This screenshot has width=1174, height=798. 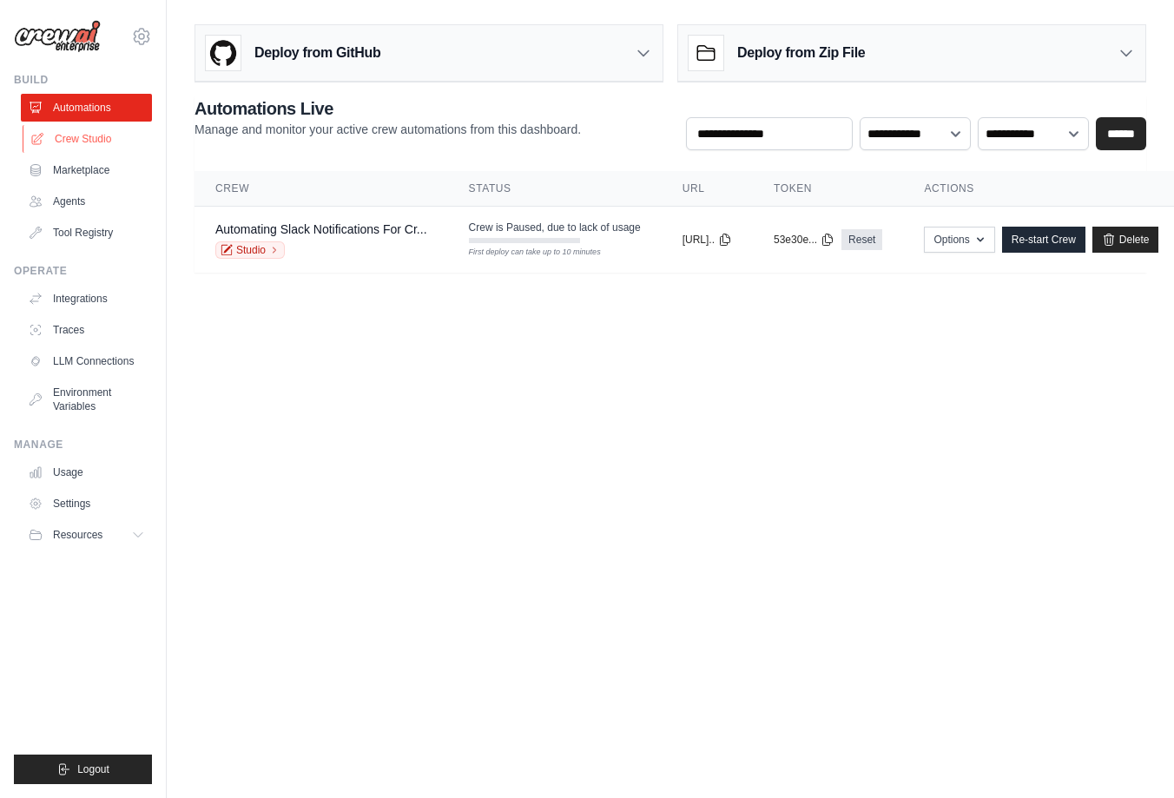 What do you see at coordinates (86, 201) in the screenshot?
I see `a: Agents` at bounding box center [86, 201].